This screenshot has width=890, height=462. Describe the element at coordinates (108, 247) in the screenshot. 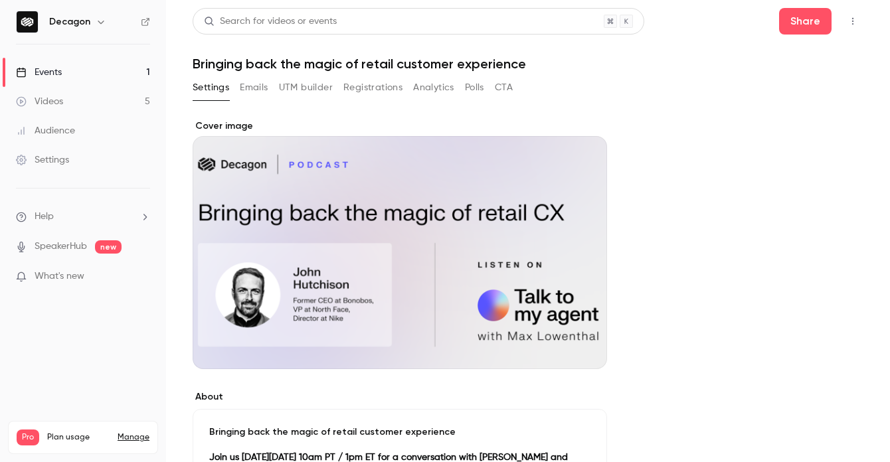

I see `span: new` at that location.